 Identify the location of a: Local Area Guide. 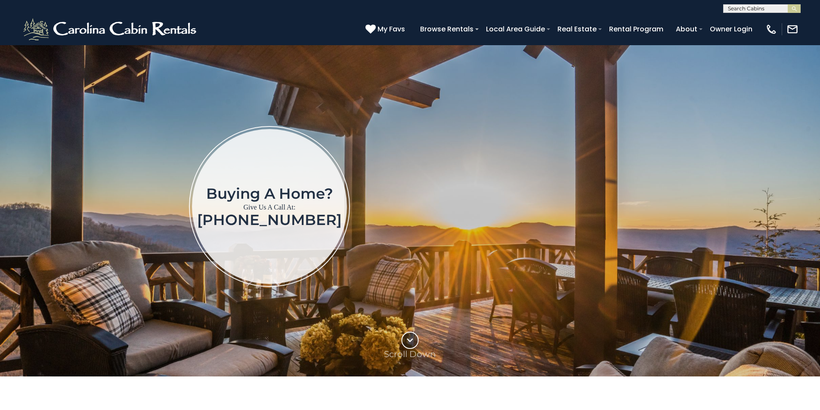
(515, 29).